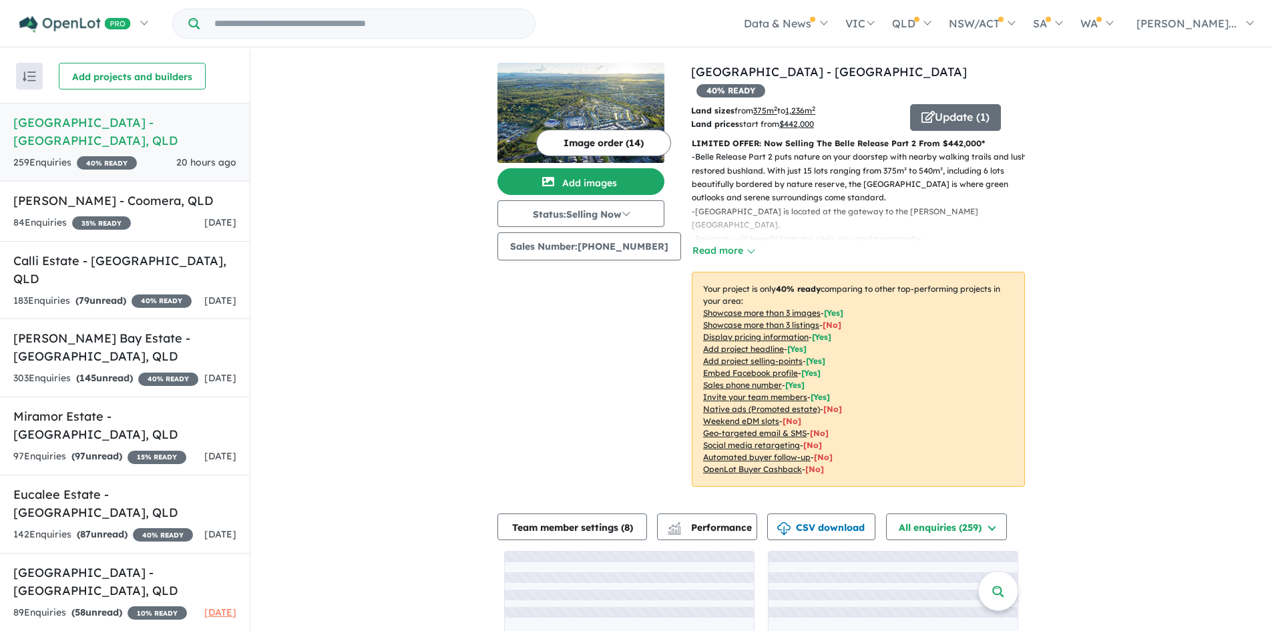  I want to click on u: Embed Facebook profile, so click(751, 373).